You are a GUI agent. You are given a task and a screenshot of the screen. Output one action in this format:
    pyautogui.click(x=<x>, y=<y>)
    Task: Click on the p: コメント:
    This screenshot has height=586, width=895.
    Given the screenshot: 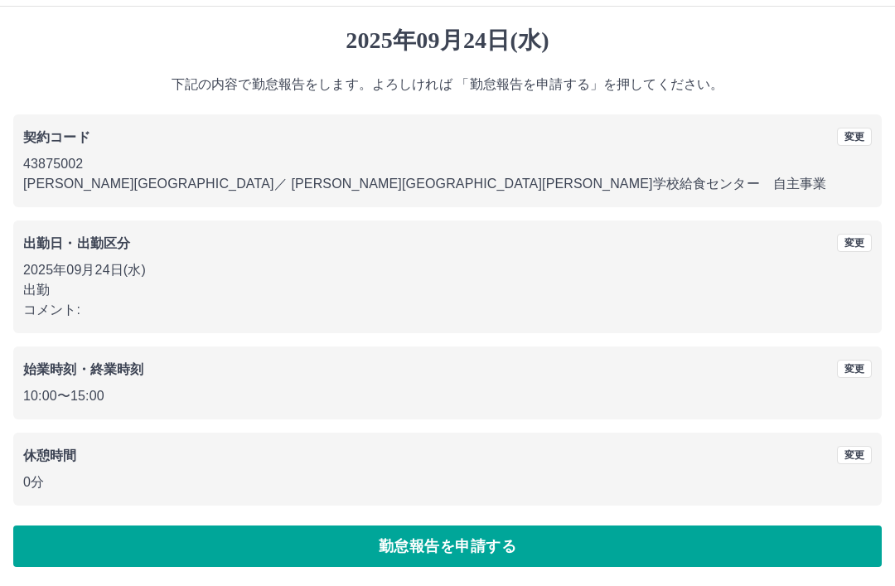 What is the action you would take?
    pyautogui.click(x=447, y=310)
    